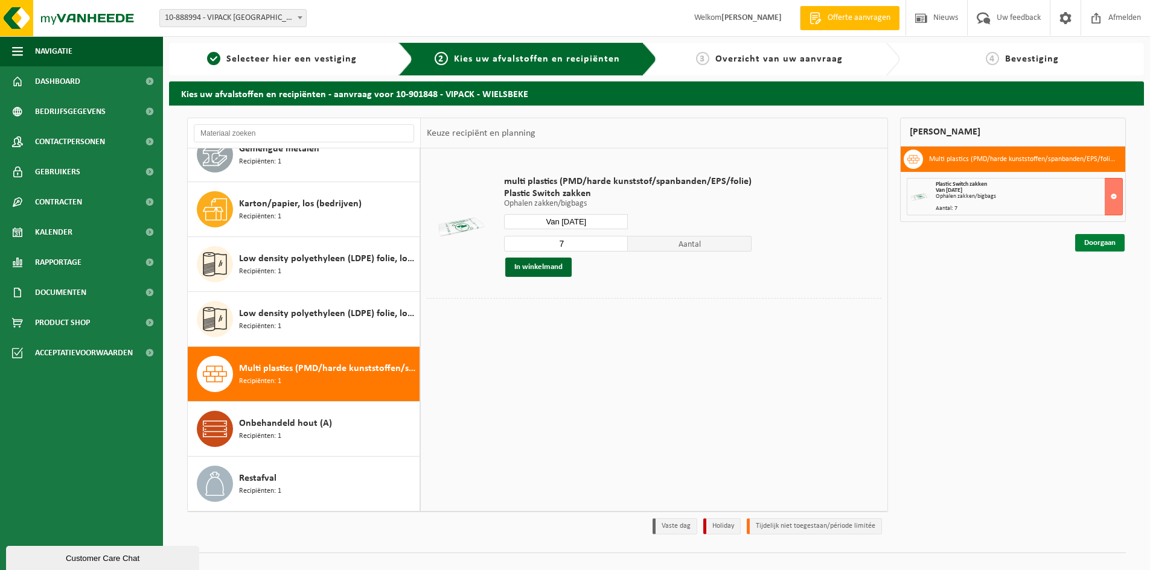  Describe the element at coordinates (328, 314) in the screenshot. I see `span: Low density polyethyleen (LDPE) folie, los, naturel` at that location.